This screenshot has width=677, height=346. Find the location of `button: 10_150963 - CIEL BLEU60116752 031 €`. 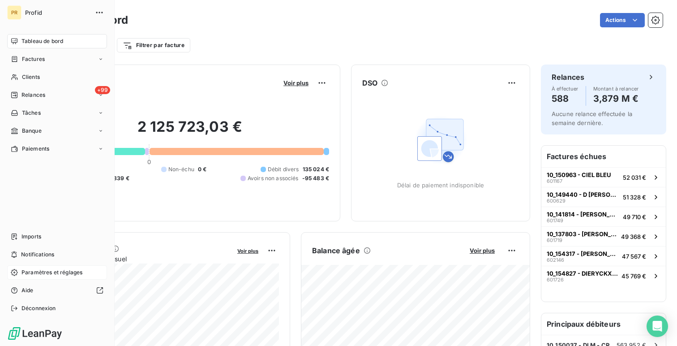

button: 10_150963 - CIEL BLEU60116752 031 € is located at coordinates (604, 177).